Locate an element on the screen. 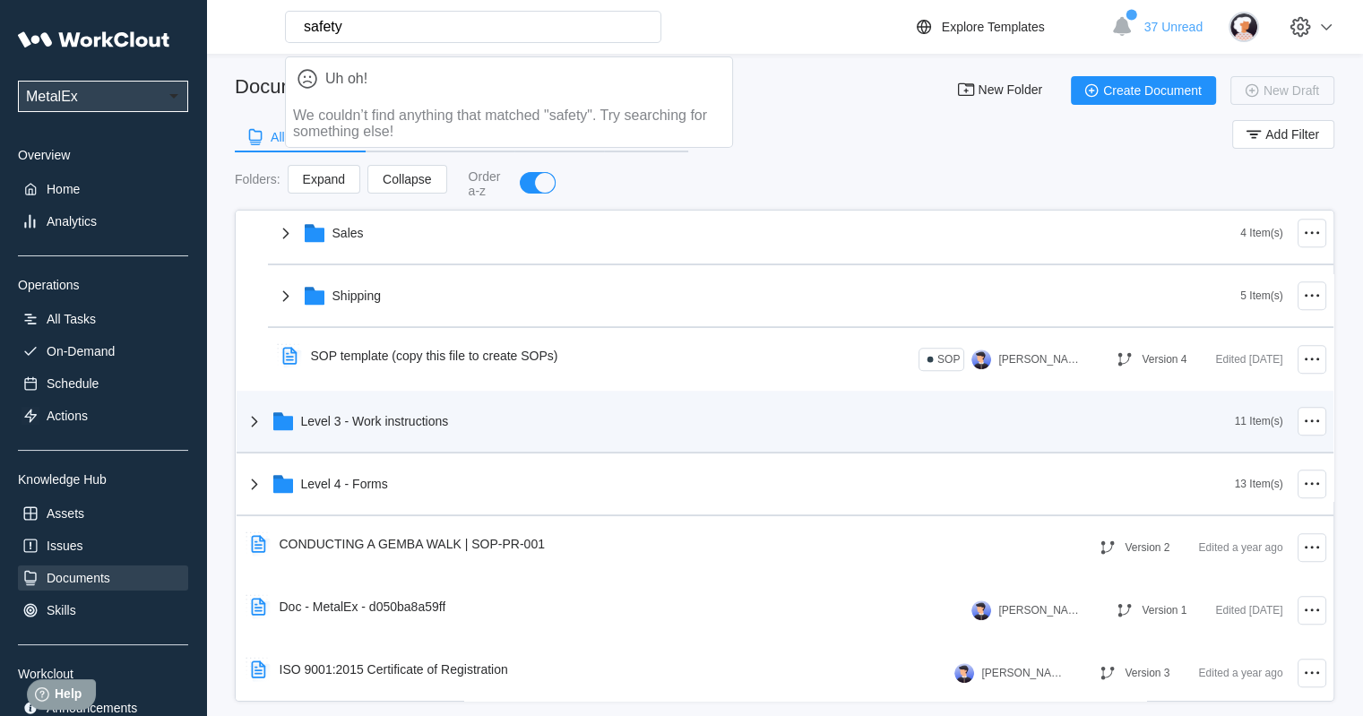  div: On-Demand is located at coordinates (81, 351).